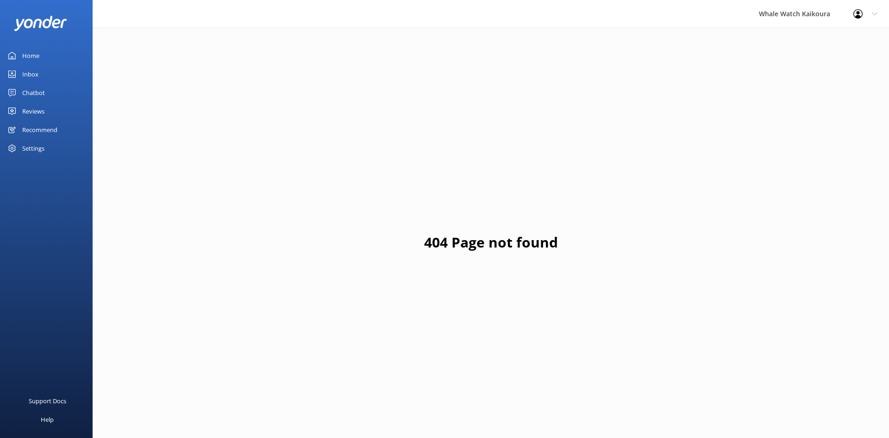 This screenshot has width=889, height=438. Describe the element at coordinates (33, 111) in the screenshot. I see `div: Reviews` at that location.